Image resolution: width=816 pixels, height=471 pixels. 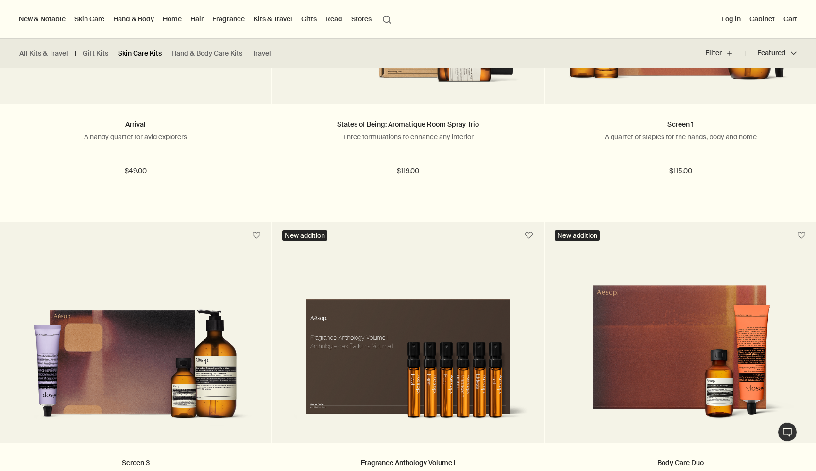 I want to click on a: States of Being: Aromatique Room Spray Trio, so click(x=408, y=124).